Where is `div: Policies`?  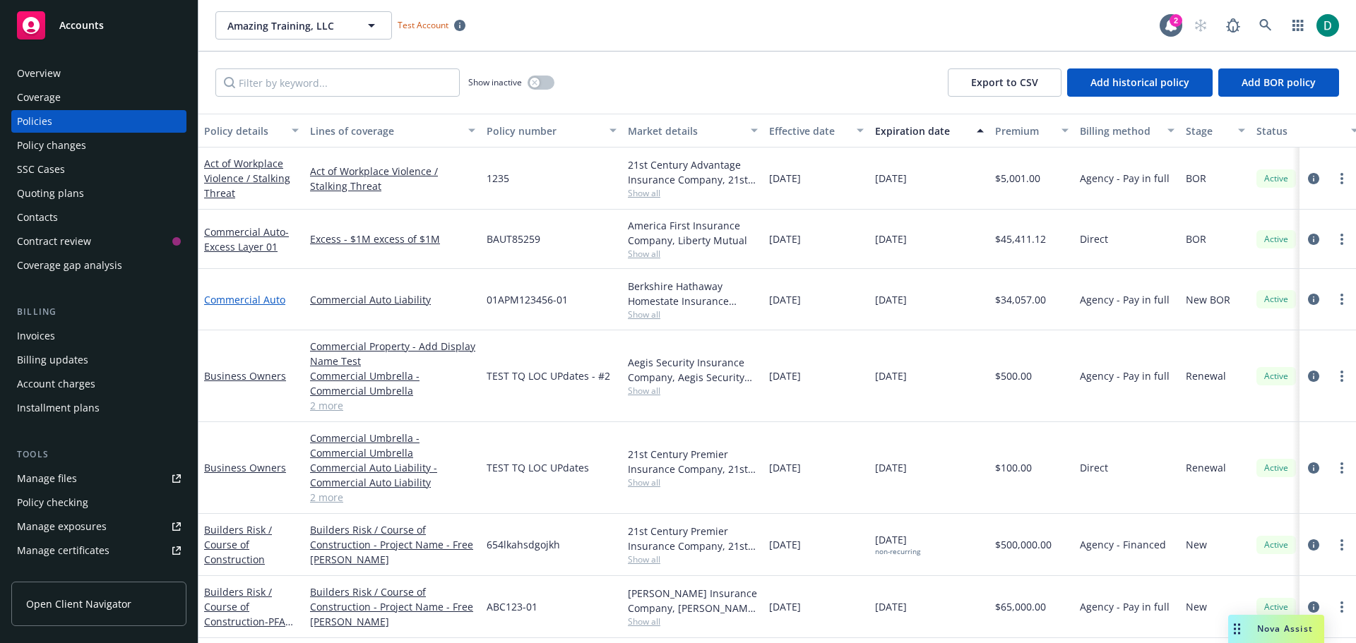
div: Policies is located at coordinates (35, 121).